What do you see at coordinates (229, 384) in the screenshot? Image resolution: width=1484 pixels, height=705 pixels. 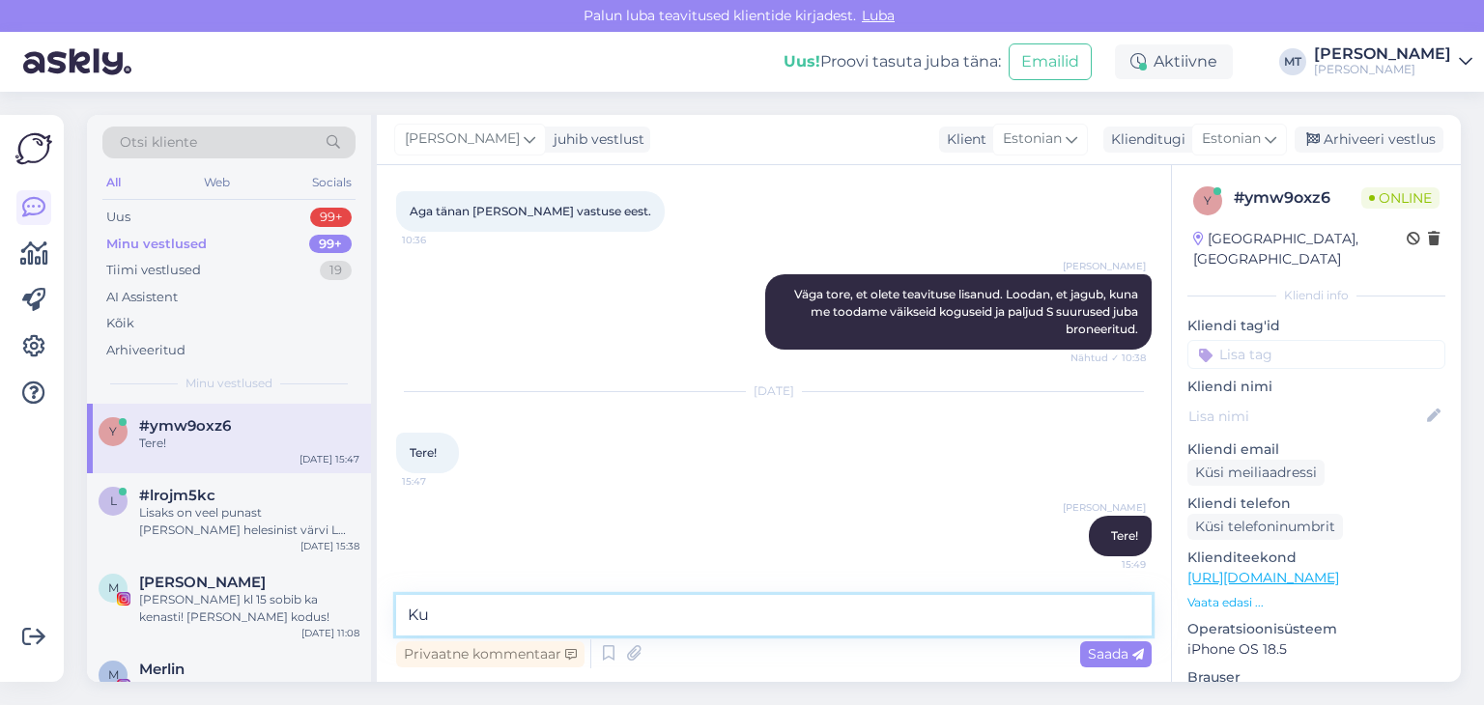 I see `span: Minu vestlused` at bounding box center [229, 384].